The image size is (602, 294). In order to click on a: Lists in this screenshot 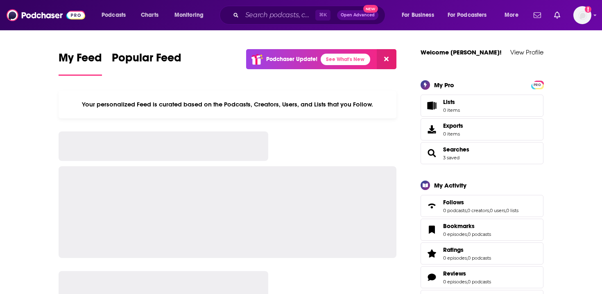, I will do `click(482, 106)`.